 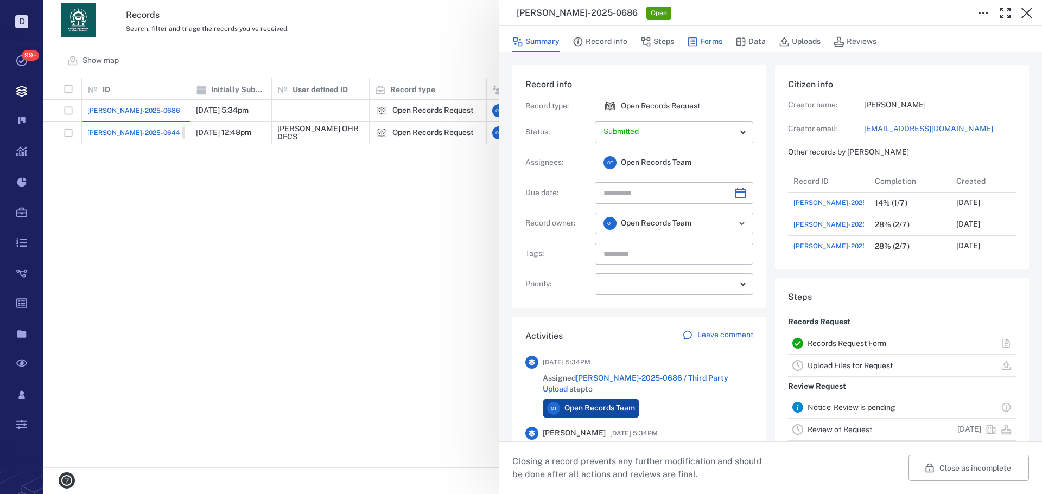 I want to click on a: Notice-Review is pending, so click(x=852, y=408).